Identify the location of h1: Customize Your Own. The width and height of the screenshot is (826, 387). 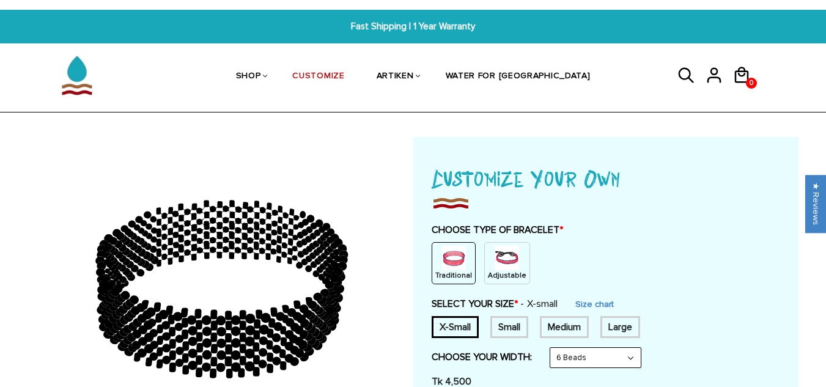
(606, 178).